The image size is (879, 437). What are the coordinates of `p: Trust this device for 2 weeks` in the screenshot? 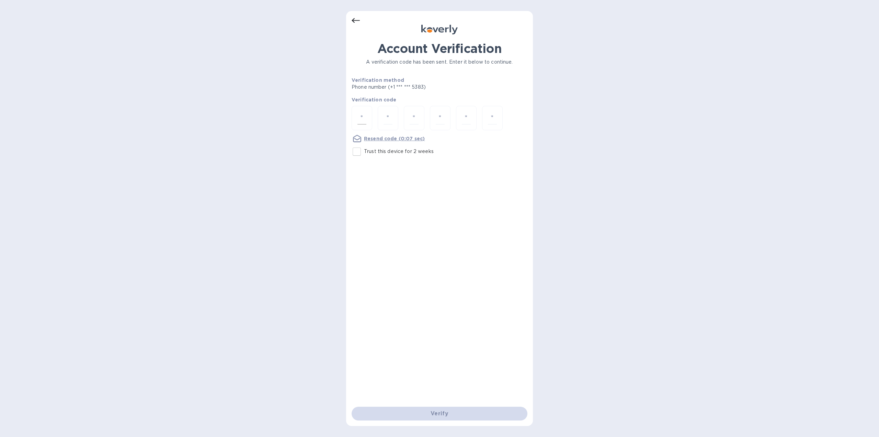 It's located at (399, 151).